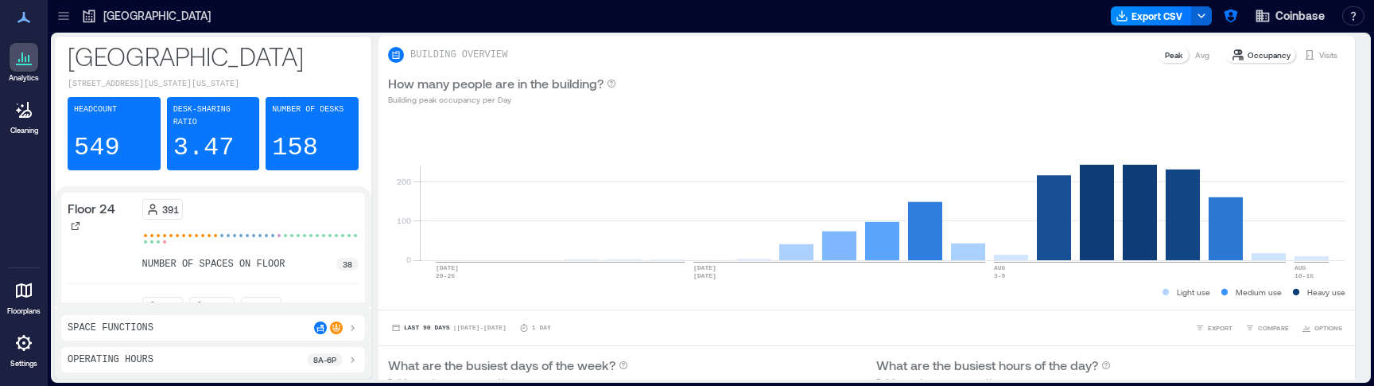  I want to click on button: Export CSV, so click(1151, 16).